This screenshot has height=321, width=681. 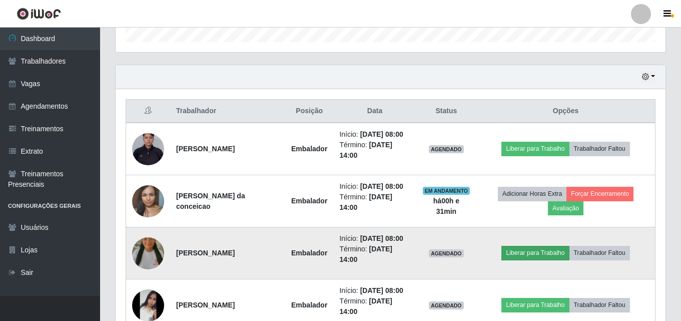 What do you see at coordinates (148, 201) in the screenshot?
I see `img: 1752311945610.jpeg` at bounding box center [148, 201].